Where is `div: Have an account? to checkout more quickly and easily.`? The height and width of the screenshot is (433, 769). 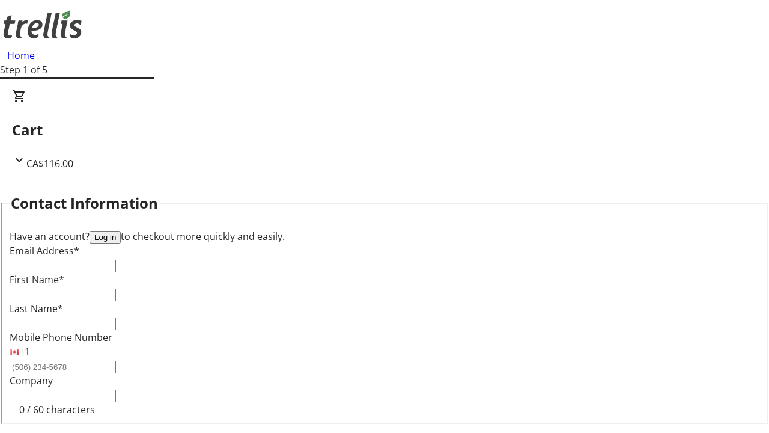 div: Have an account? to checkout more quickly and easily. is located at coordinates (385, 236).